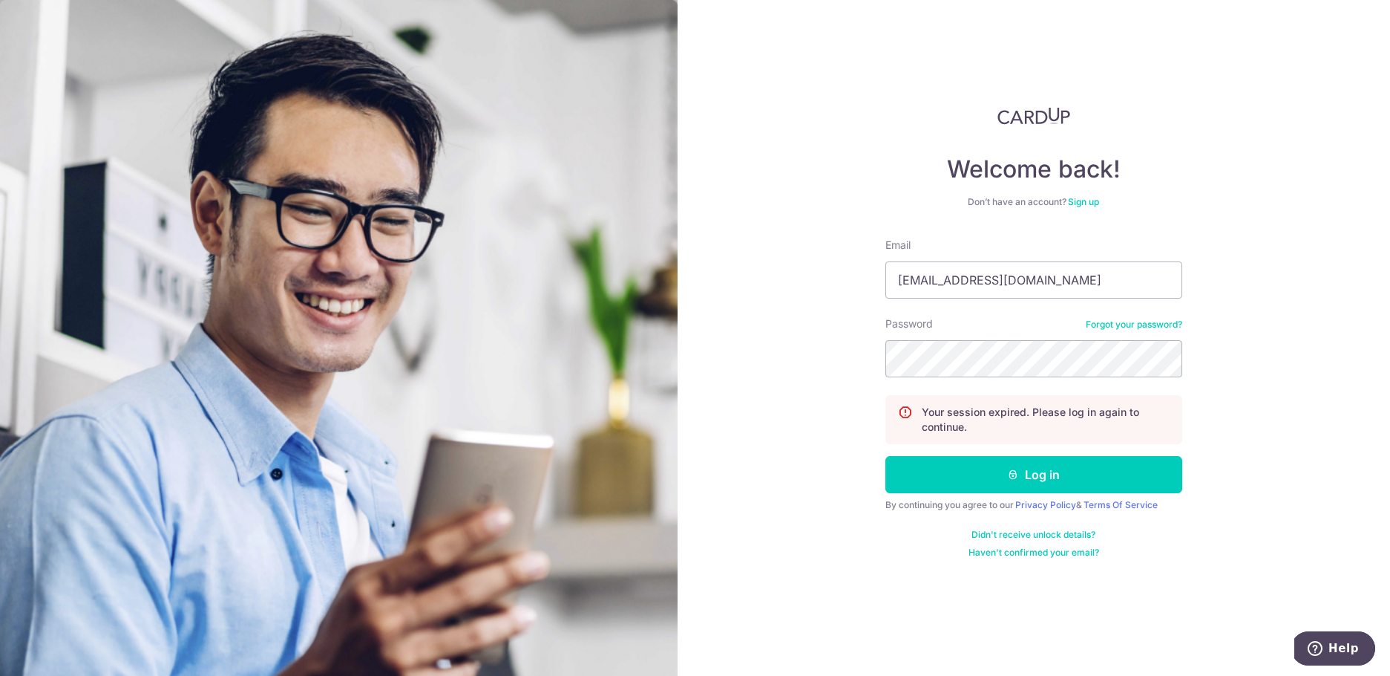 The image size is (1390, 676). Describe the element at coordinates (909, 324) in the screenshot. I see `label: Password` at that location.